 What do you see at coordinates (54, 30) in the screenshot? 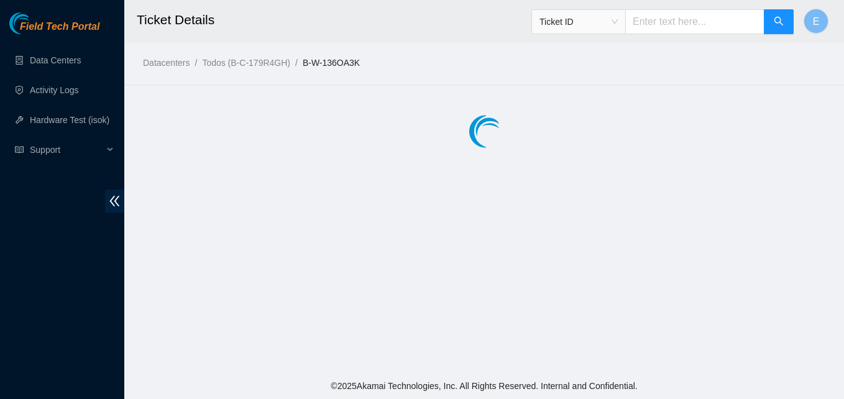
I see `a: Akamai TechnologiesField Tech Portal` at bounding box center [54, 30].